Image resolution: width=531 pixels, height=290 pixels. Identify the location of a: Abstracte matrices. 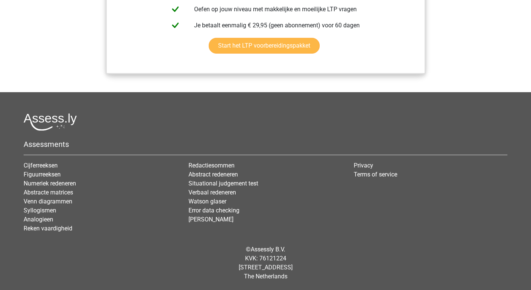
(48, 192).